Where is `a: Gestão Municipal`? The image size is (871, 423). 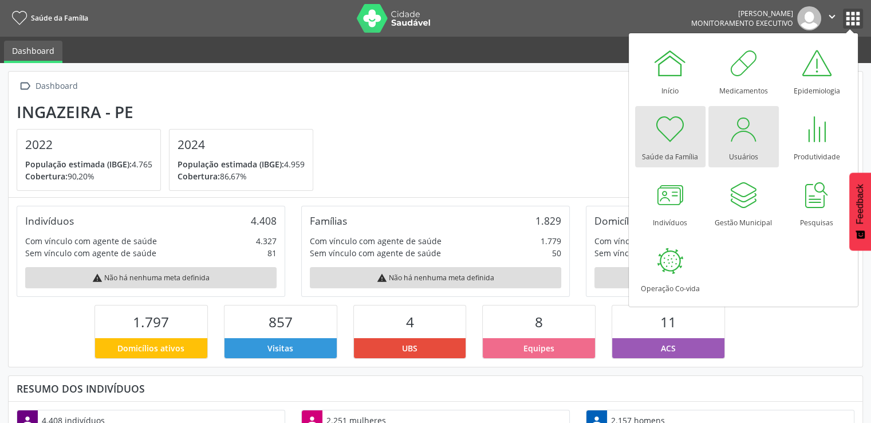
a: Gestão Municipal is located at coordinates (744, 202).